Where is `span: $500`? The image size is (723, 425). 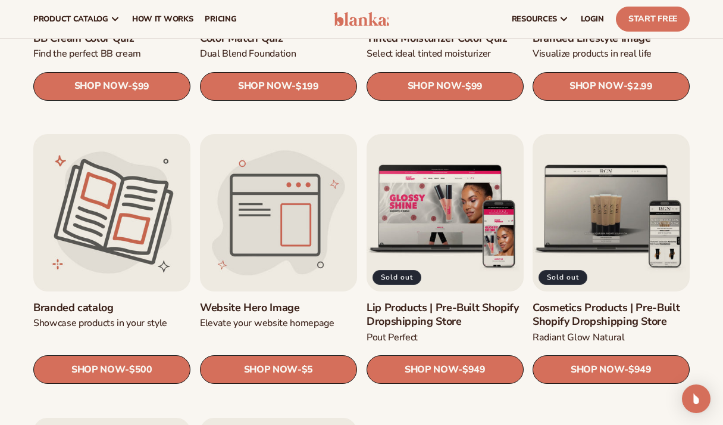 span: $500 is located at coordinates (141, 370).